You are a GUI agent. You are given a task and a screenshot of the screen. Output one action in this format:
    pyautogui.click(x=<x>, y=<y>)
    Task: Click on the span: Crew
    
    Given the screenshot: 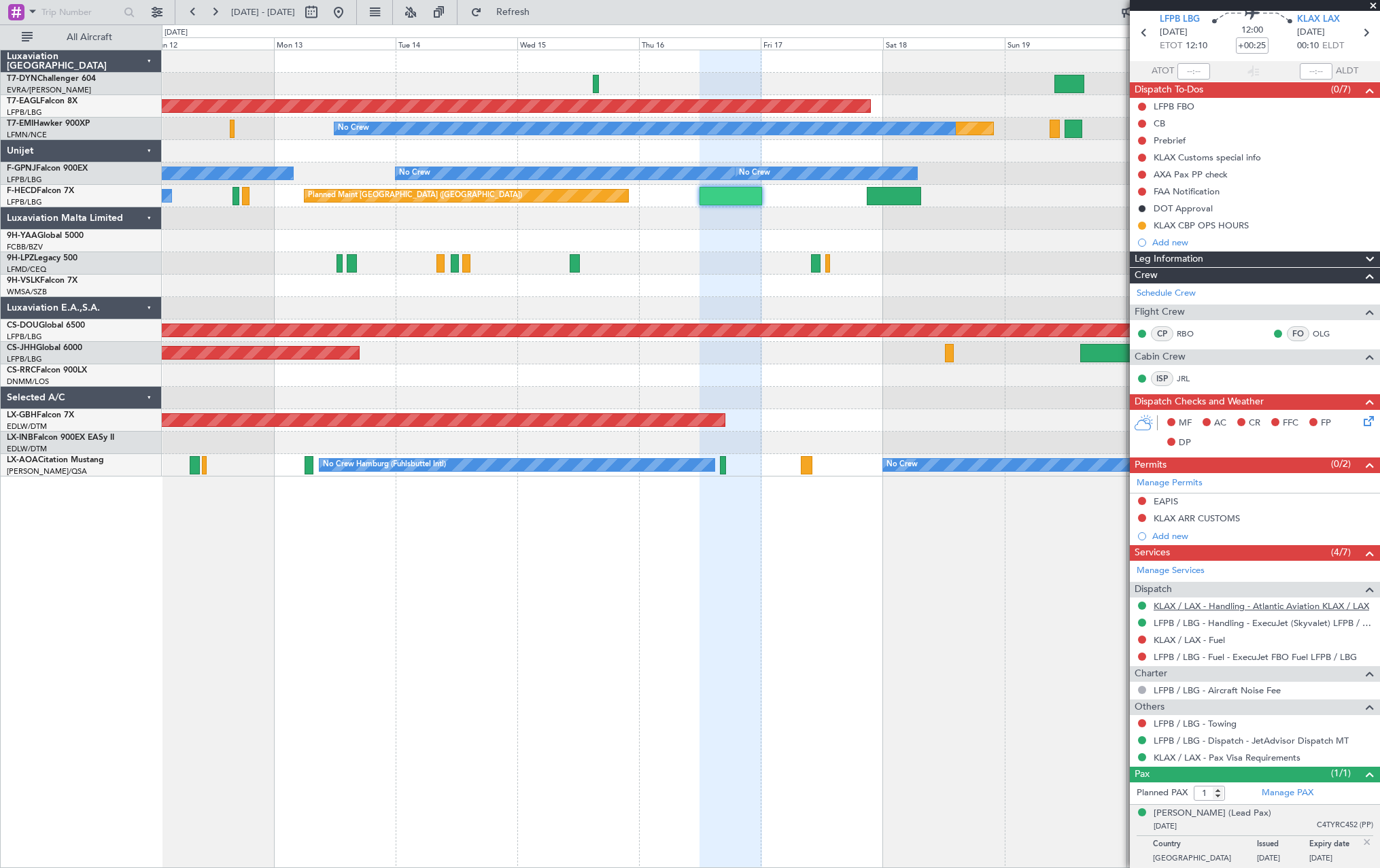 What is the action you would take?
    pyautogui.click(x=1146, y=275)
    